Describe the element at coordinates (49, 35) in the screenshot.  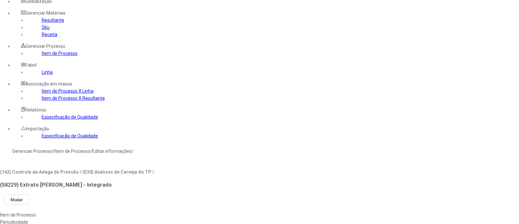
I see `a: Receita` at that location.